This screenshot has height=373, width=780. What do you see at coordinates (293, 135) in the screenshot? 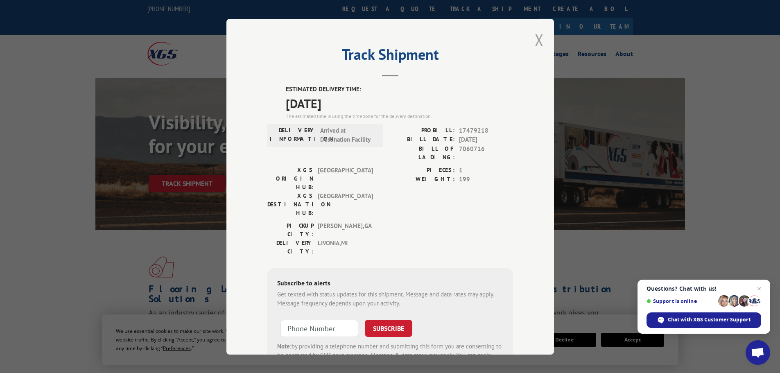
I see `label: DELIVERY INFORMATION:` at bounding box center [293, 135].